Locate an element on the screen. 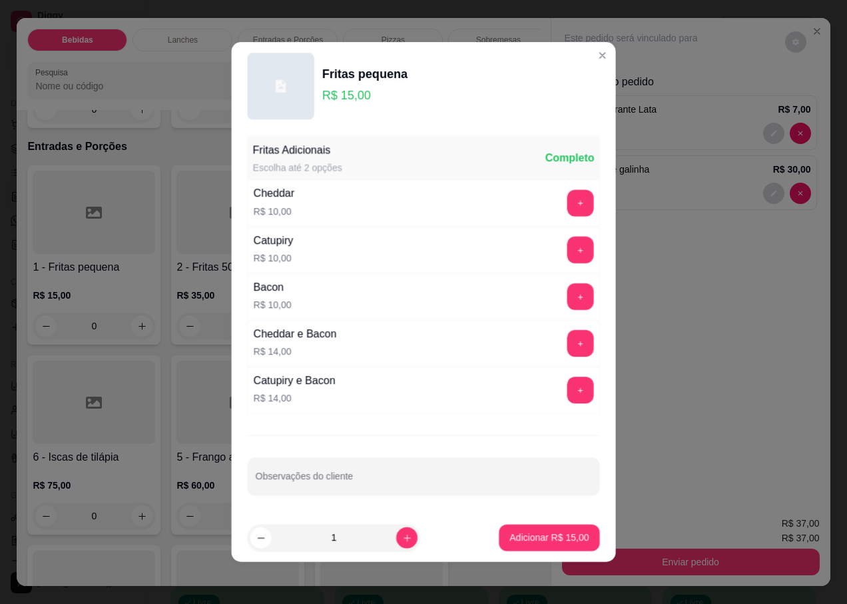 The height and width of the screenshot is (604, 847). button: Close is located at coordinates (602, 55).